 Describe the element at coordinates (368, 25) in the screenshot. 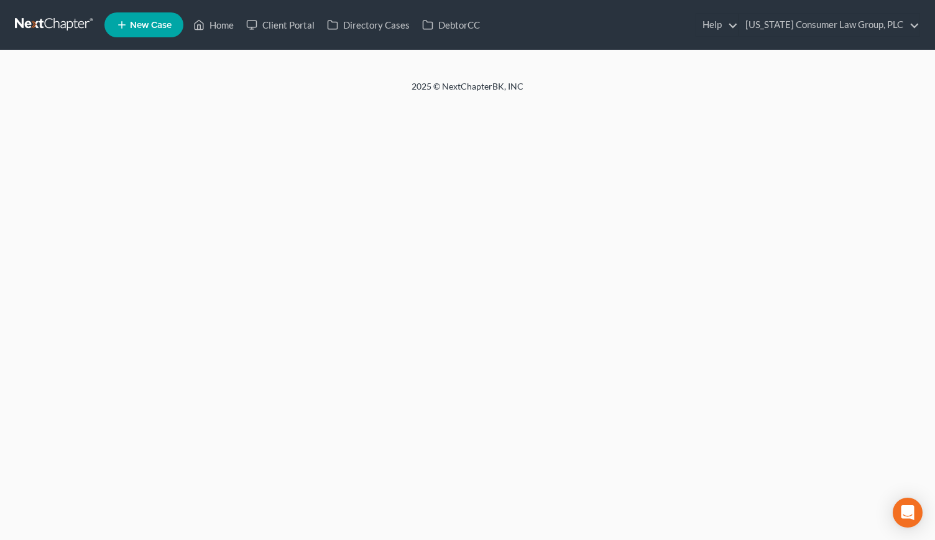

I see `a: Directory Cases` at that location.